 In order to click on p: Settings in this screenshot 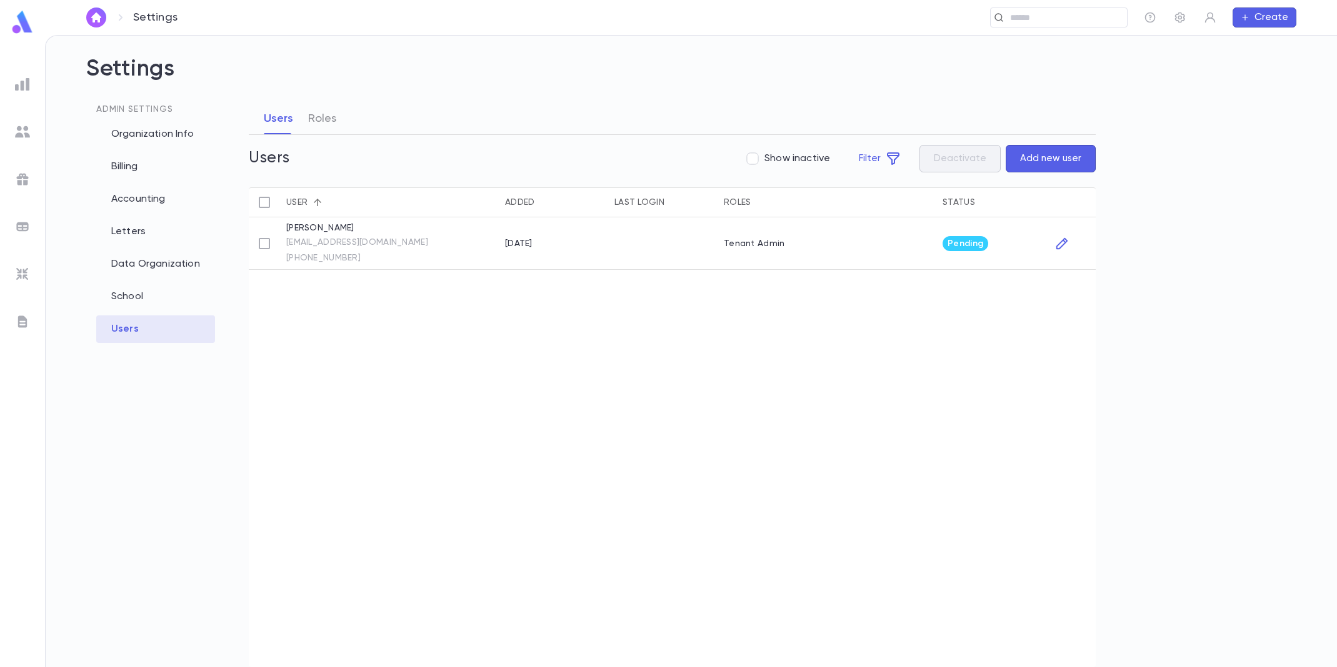, I will do `click(155, 17)`.